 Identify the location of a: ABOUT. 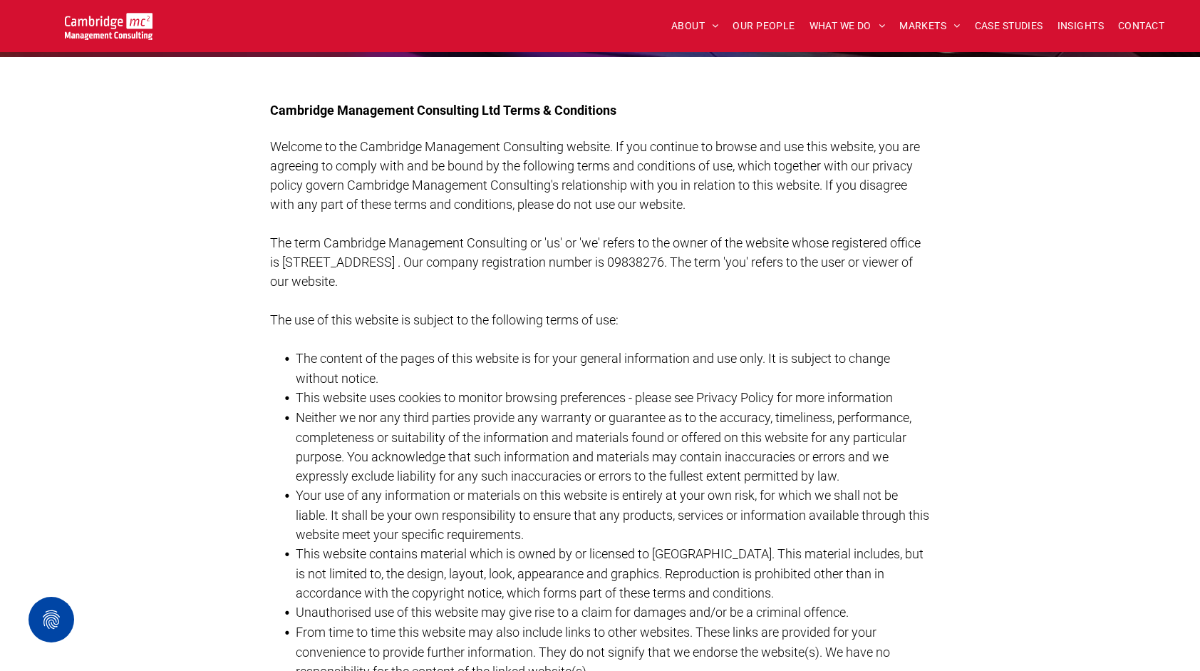
(695, 26).